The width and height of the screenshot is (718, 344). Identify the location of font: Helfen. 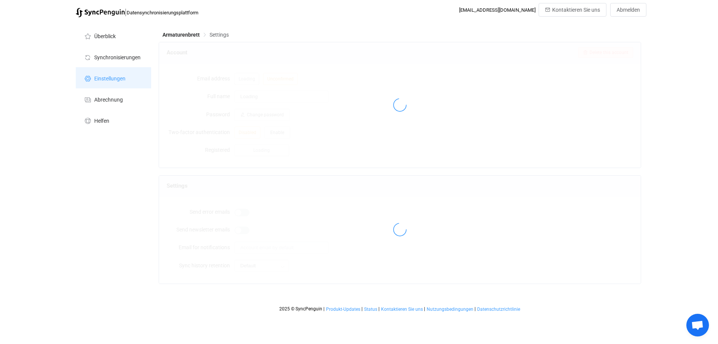
(102, 121).